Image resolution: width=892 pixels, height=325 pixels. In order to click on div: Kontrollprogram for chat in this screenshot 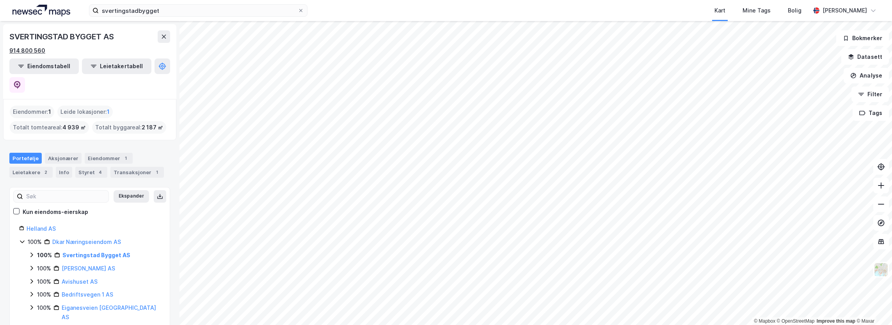, I will do `click(873, 307)`.